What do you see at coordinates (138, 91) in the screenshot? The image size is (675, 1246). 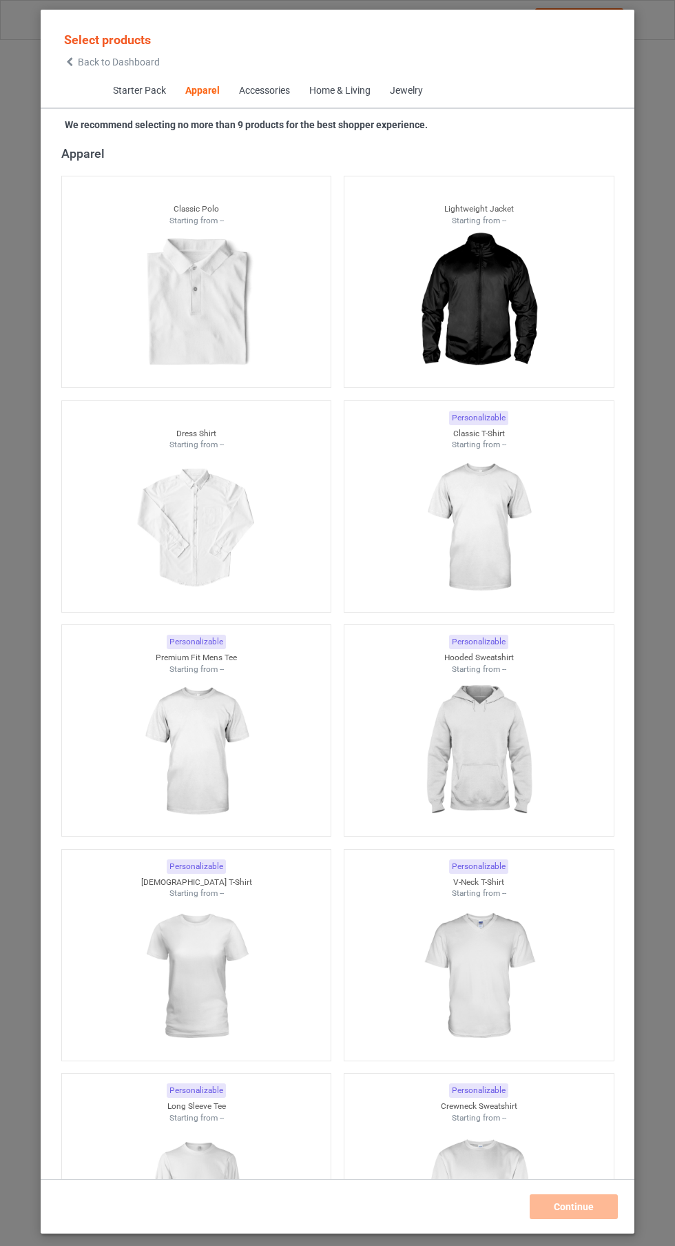 I see `span: Starter Pack` at bounding box center [138, 91].